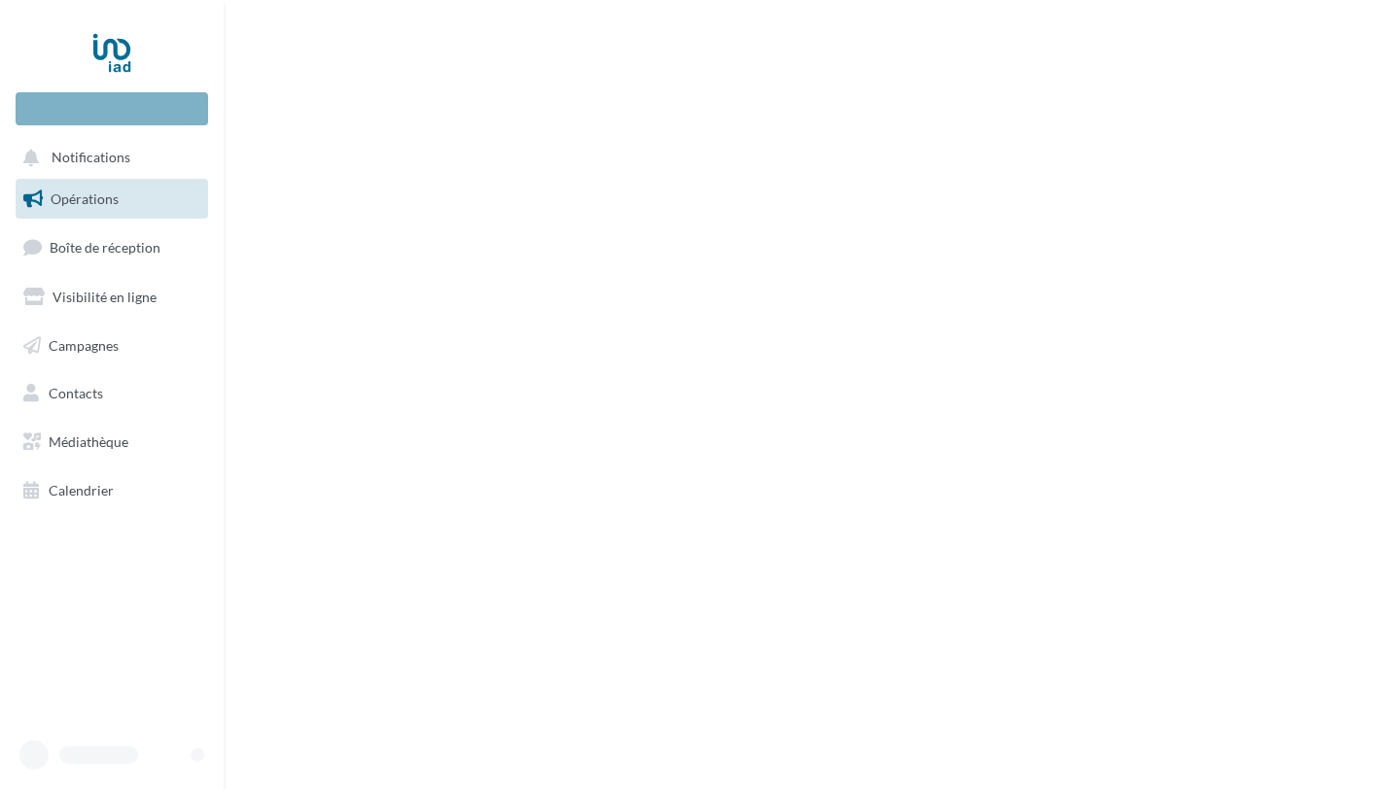 This screenshot has width=1400, height=789. What do you see at coordinates (112, 394) in the screenshot?
I see `a: Contacts` at bounding box center [112, 394].